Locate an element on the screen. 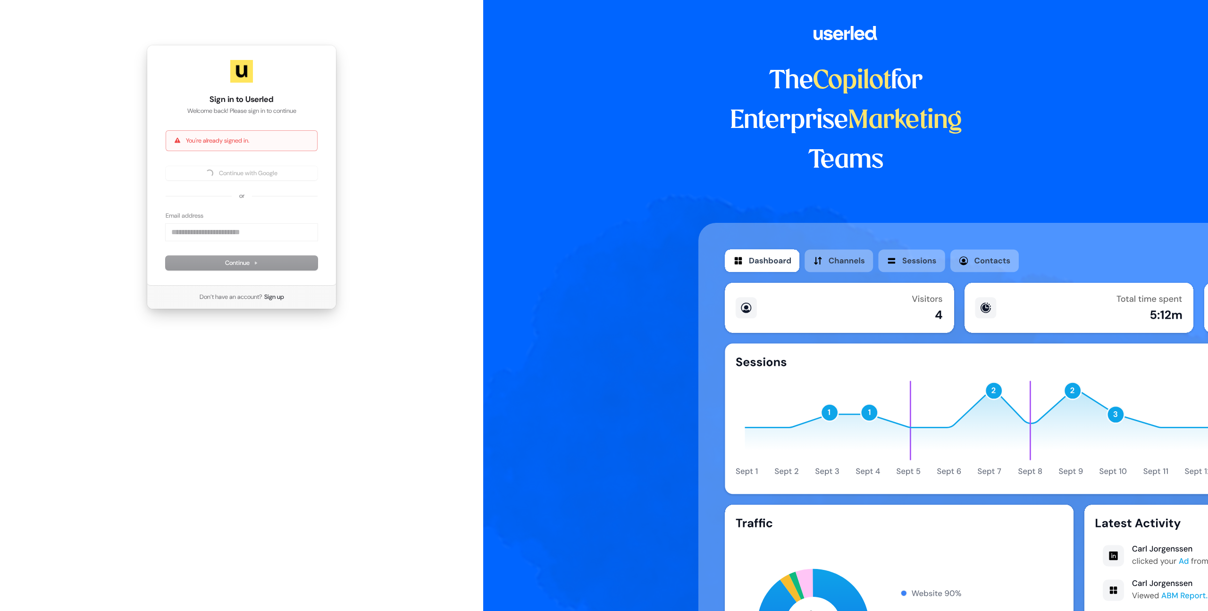 Image resolution: width=1208 pixels, height=611 pixels. p: Welcome back! Please sign in to continue is located at coordinates (242, 111).